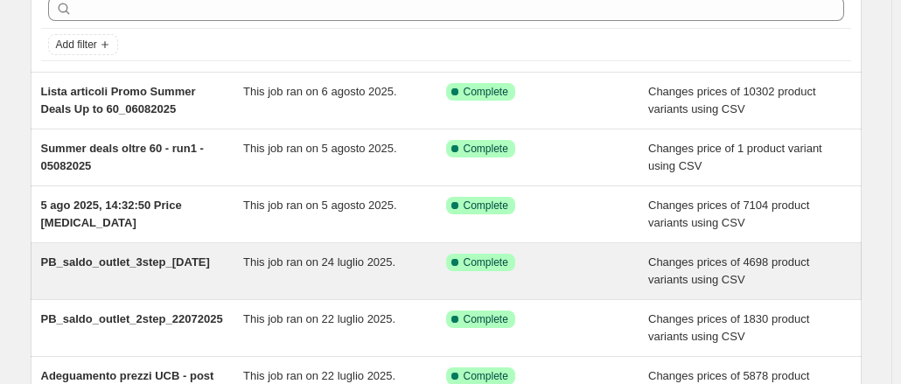  What do you see at coordinates (83, 45) in the screenshot?
I see `button: Add filter` at bounding box center [83, 45].